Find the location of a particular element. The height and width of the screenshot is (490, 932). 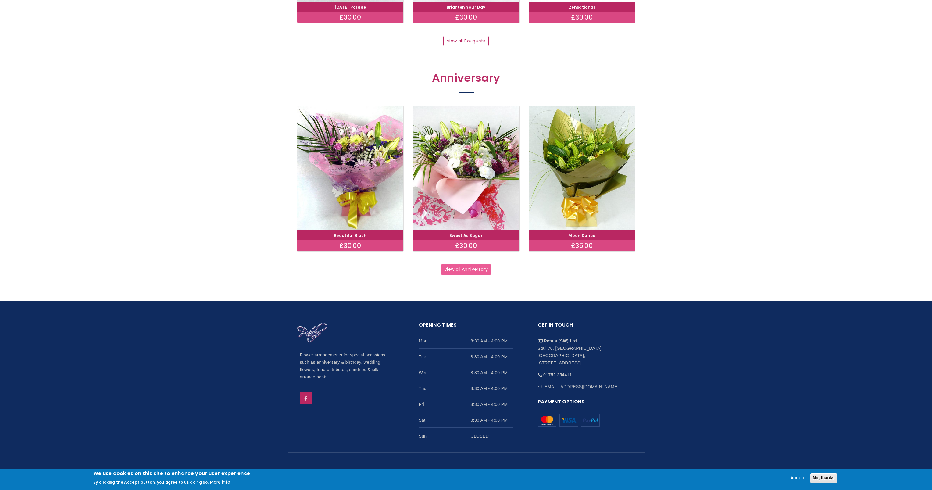

a: View all Bouquets is located at coordinates (466, 41).